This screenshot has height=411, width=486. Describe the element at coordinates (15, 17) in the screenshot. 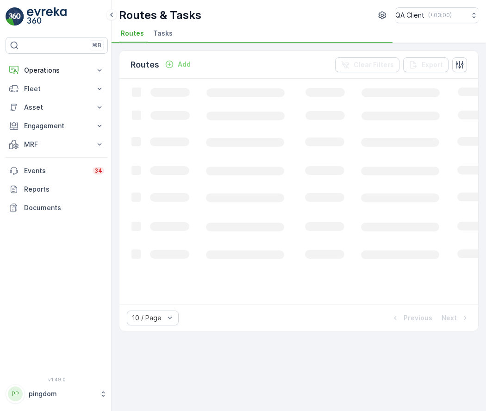

I see `img: logo` at that location.